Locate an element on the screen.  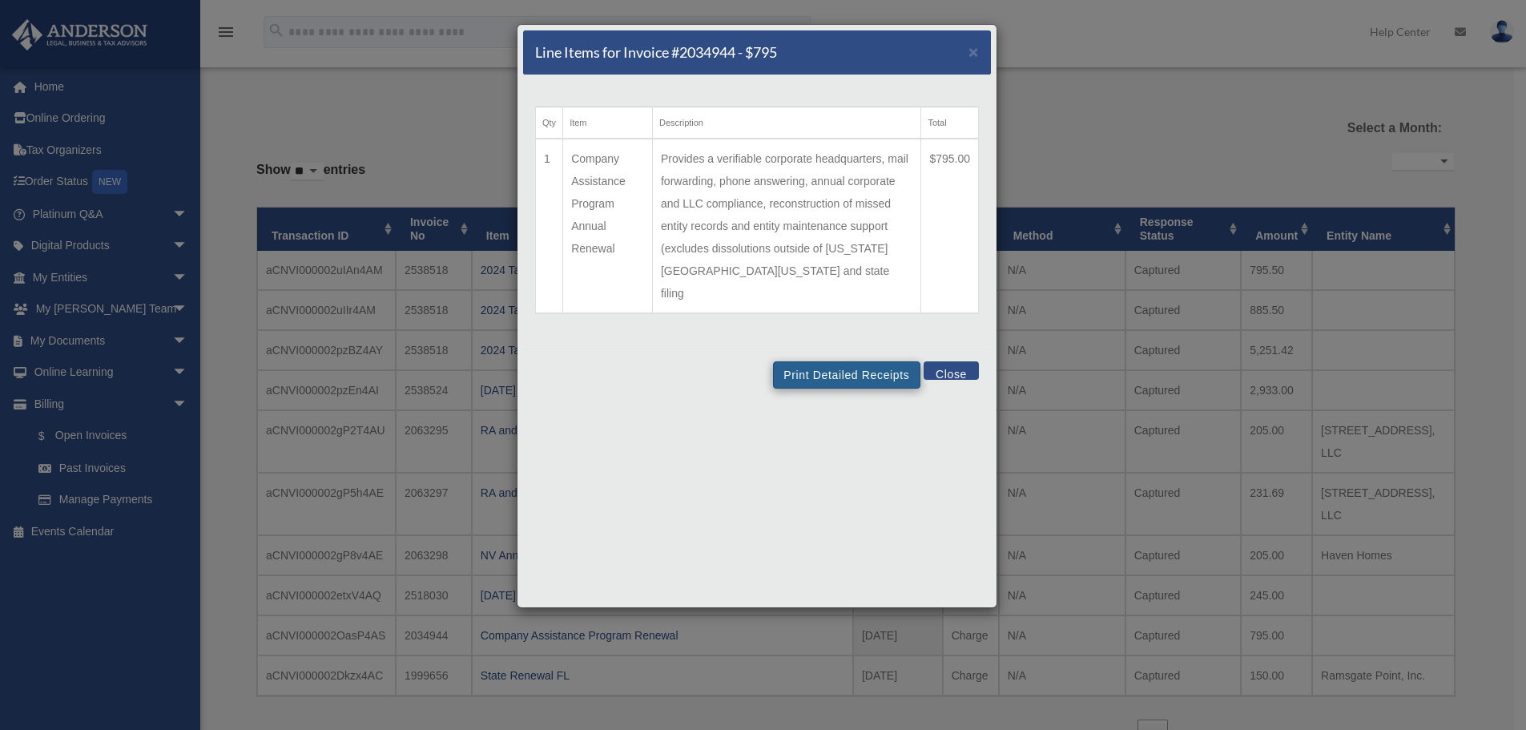
th: Item is located at coordinates (608, 123).